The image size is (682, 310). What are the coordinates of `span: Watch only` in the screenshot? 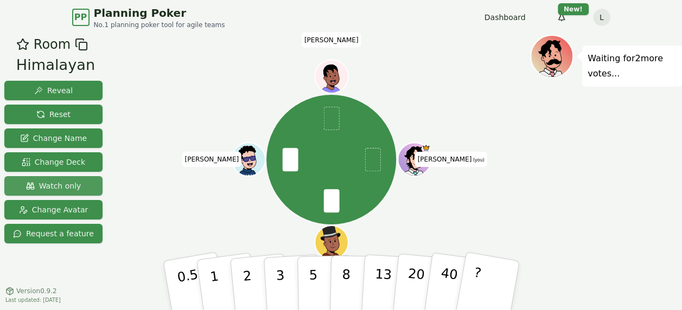 It's located at (54, 186).